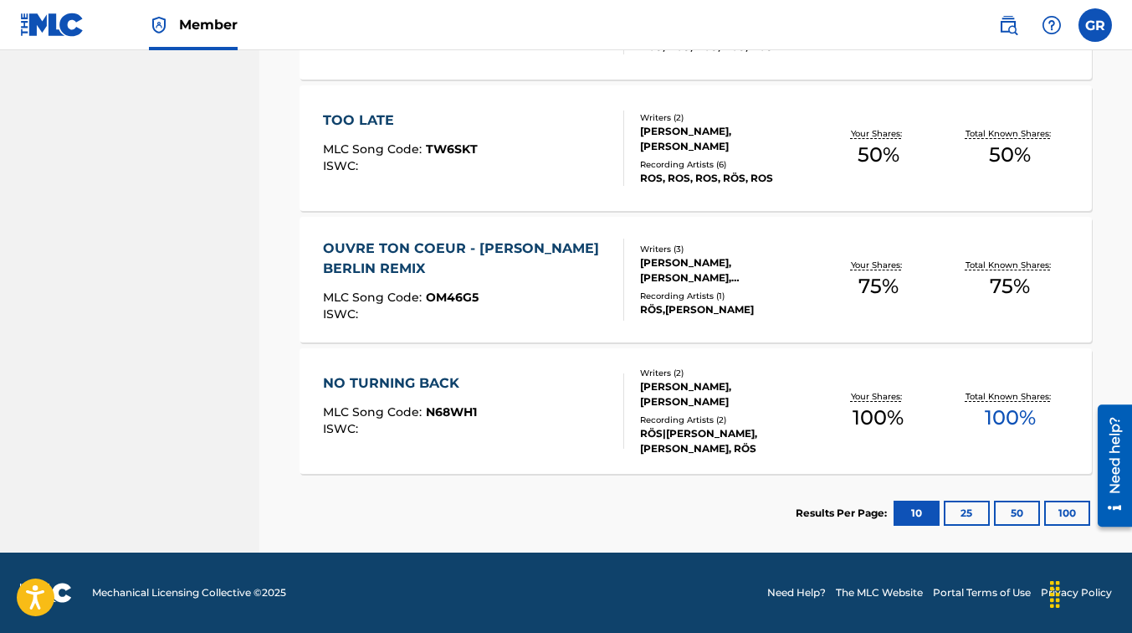 This screenshot has height=633, width=1132. Describe the element at coordinates (1096, 25) in the screenshot. I see `div: User Menu` at that location.